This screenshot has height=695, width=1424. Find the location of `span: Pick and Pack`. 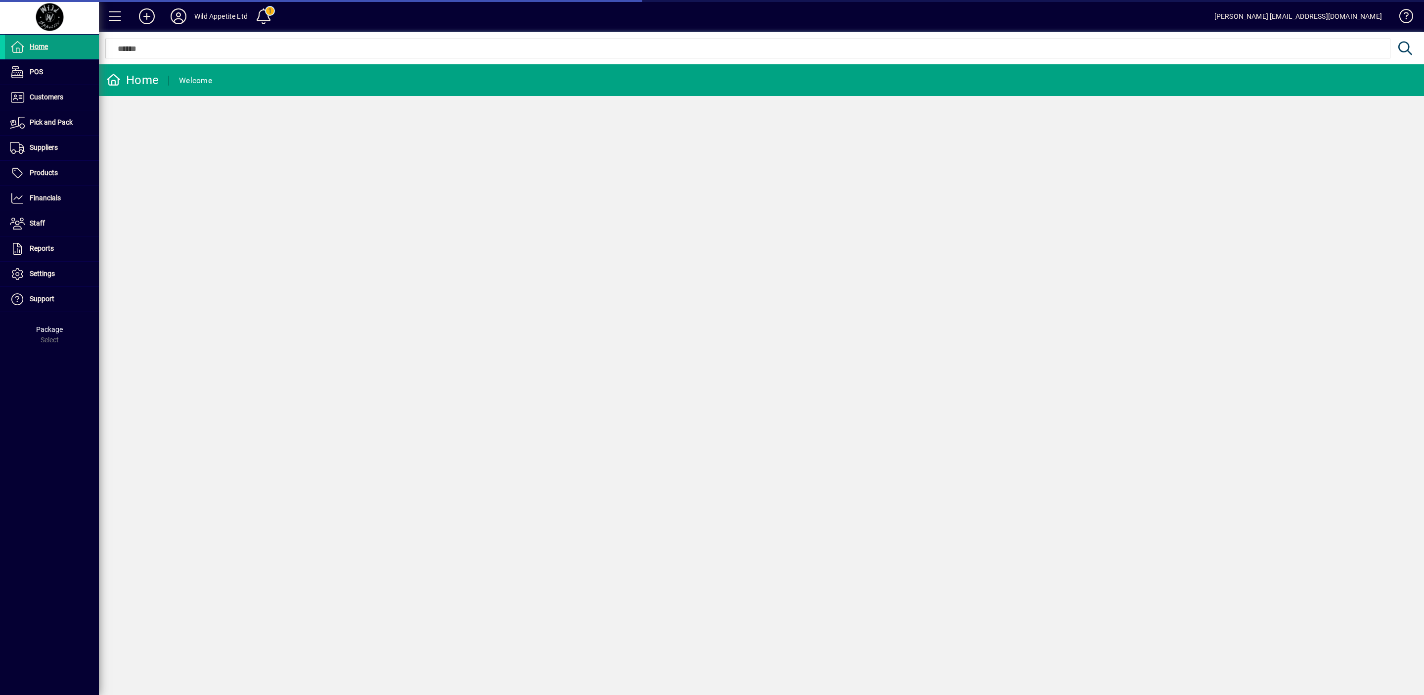

span: Pick and Pack is located at coordinates (51, 122).